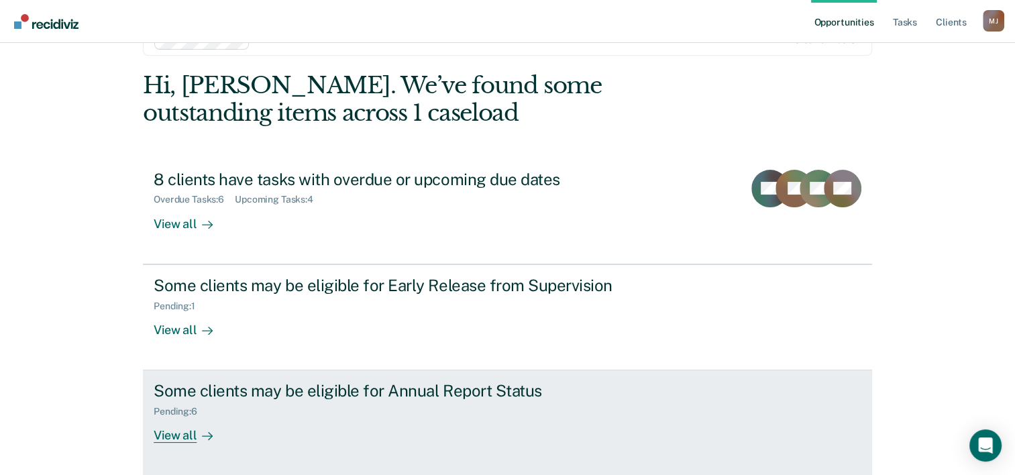 This screenshot has width=1015, height=475. Describe the element at coordinates (507, 211) in the screenshot. I see `a: 8 clients have tasks with overdue or upcoming due datesOverdue Tasks:6Upcoming Tasks:4View all` at that location.